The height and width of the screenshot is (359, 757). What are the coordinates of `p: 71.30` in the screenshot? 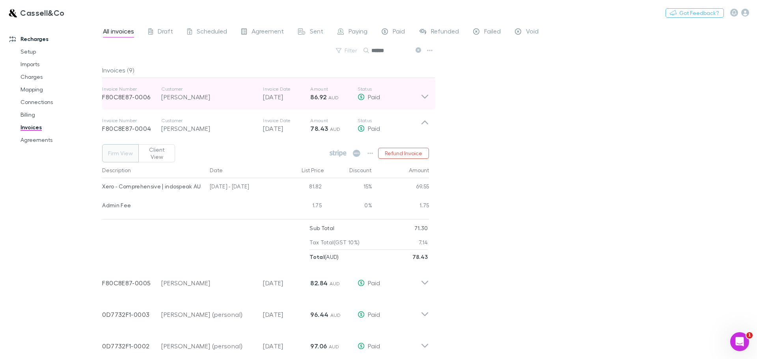 It's located at (421, 228).